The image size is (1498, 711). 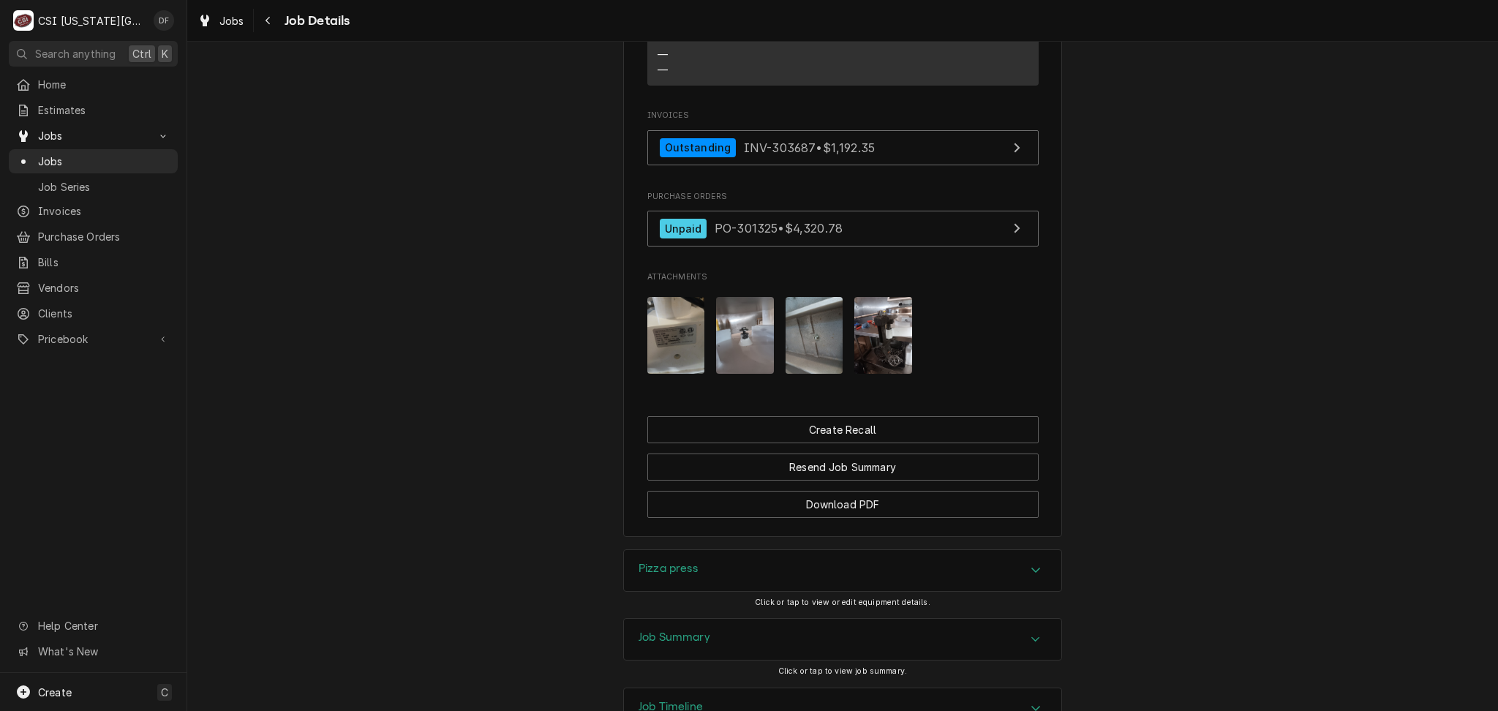 What do you see at coordinates (104, 110) in the screenshot?
I see `span: Estimates` at bounding box center [104, 110].